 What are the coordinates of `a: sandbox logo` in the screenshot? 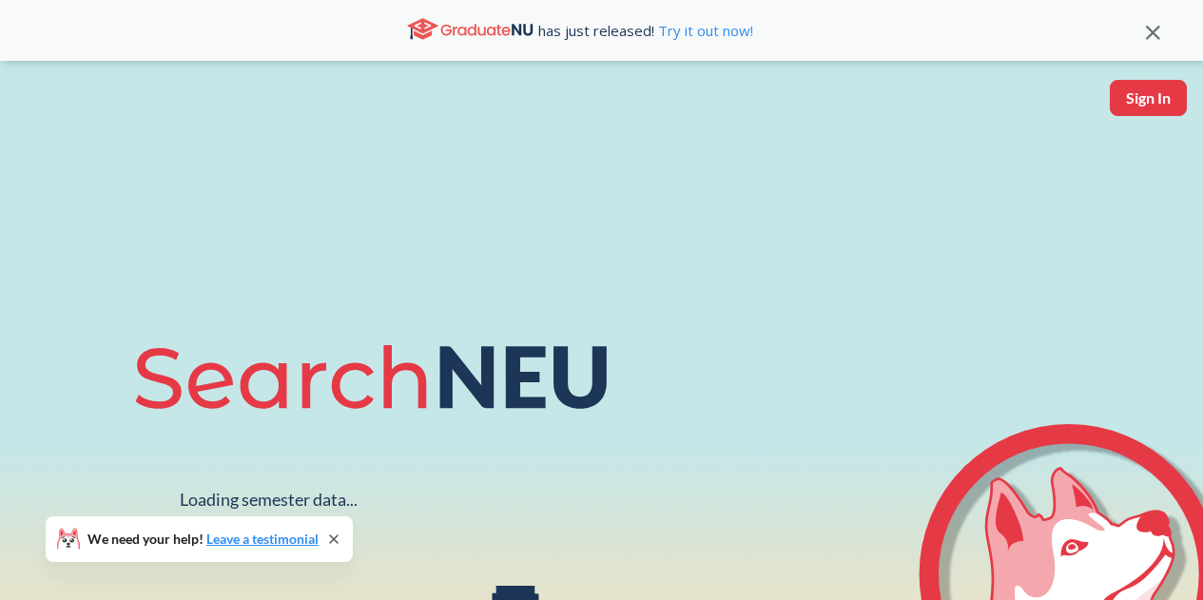 It's located at (41, 111).